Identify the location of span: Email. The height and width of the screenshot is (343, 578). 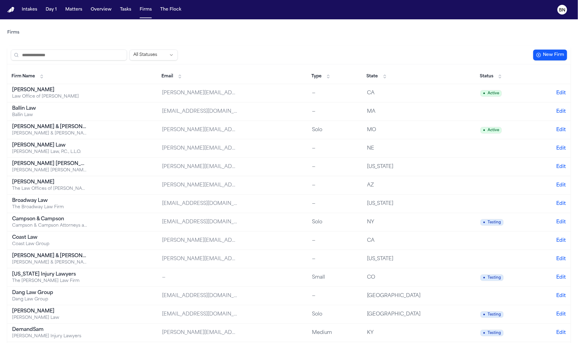
(167, 76).